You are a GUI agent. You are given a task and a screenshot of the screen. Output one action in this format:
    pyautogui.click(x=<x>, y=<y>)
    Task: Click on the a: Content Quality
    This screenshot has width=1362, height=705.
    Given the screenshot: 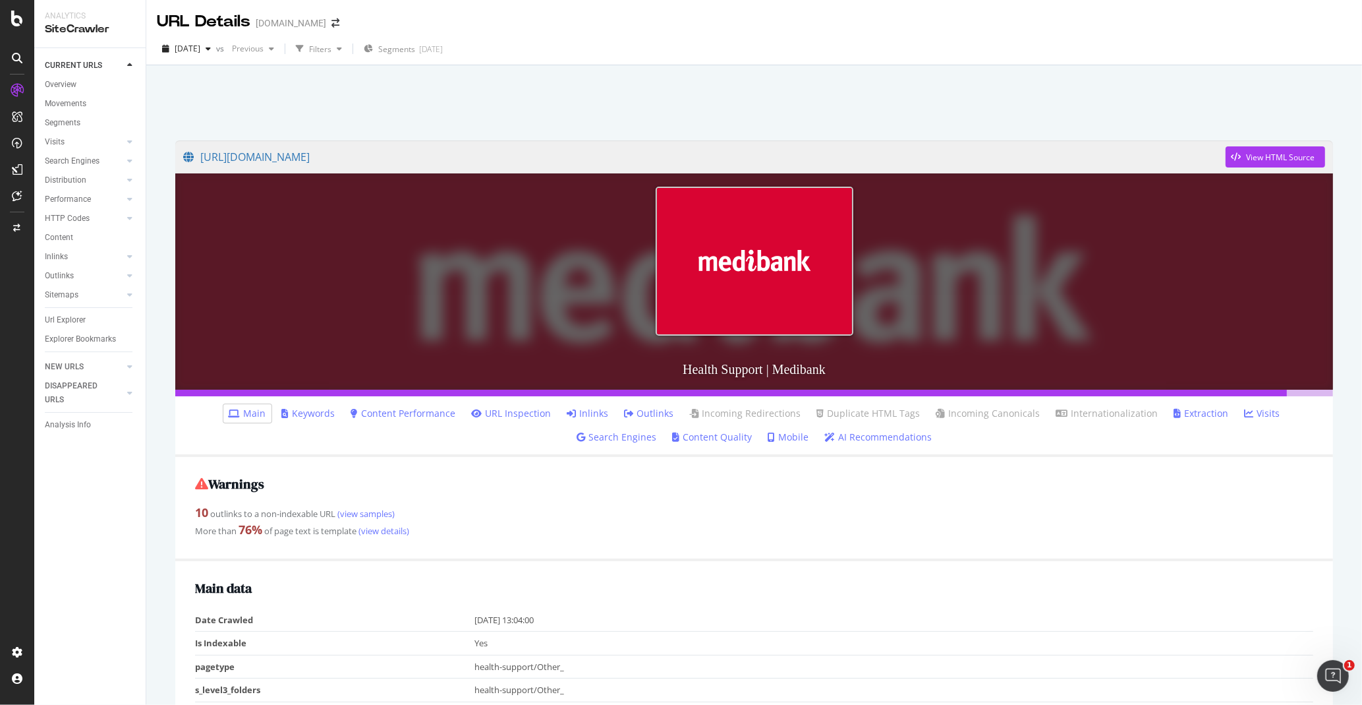 What is the action you would take?
    pyautogui.click(x=712, y=437)
    